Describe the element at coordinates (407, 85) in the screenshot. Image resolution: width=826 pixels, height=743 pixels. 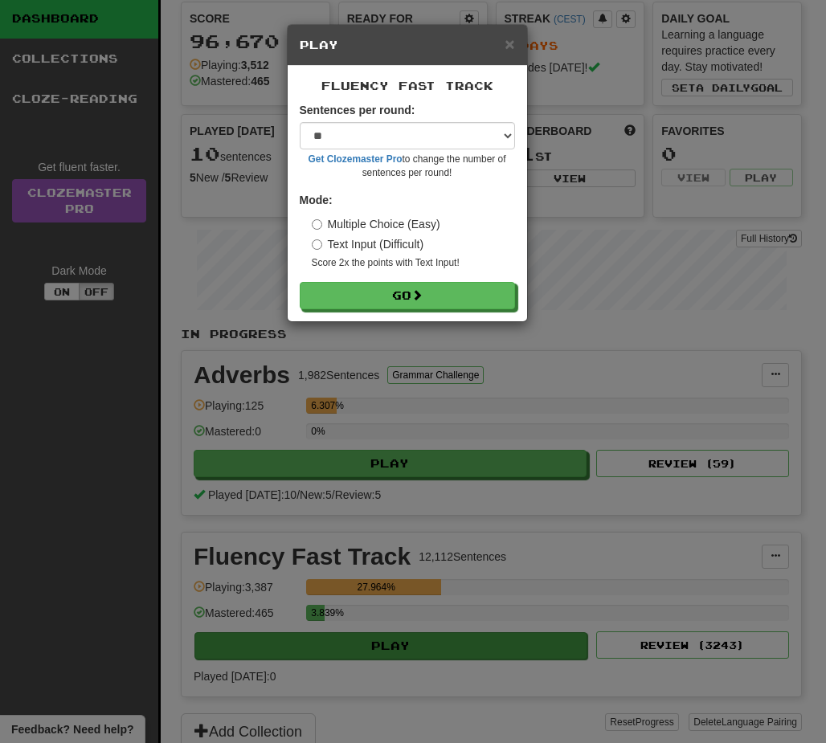
I see `span: Fluency Fast Track` at that location.